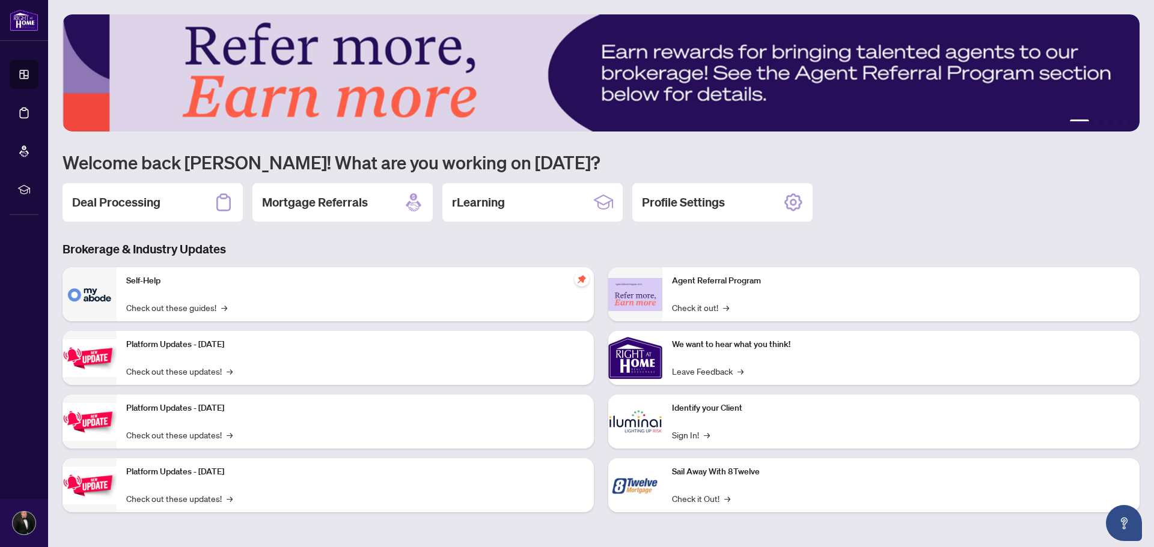  Describe the element at coordinates (601, 73) in the screenshot. I see `img: Slide 0` at that location.